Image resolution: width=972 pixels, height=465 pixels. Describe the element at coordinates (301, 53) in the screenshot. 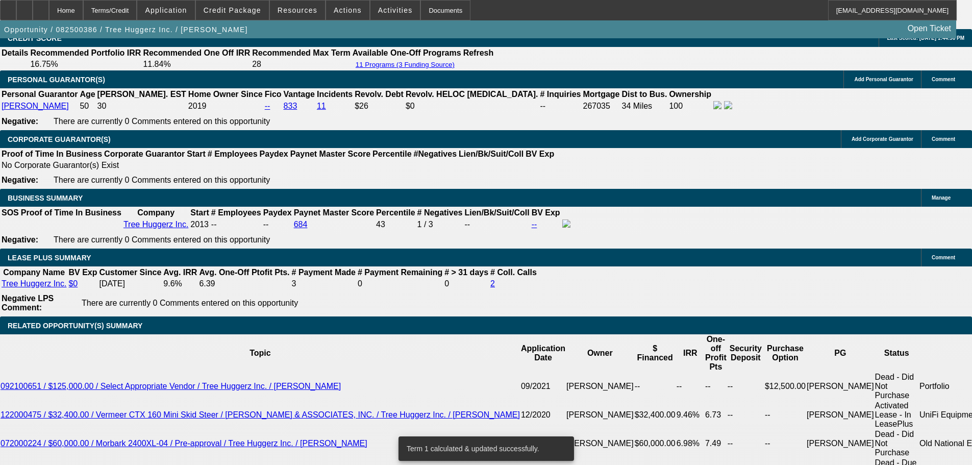

I see `th: Recommended Max Term` at that location.